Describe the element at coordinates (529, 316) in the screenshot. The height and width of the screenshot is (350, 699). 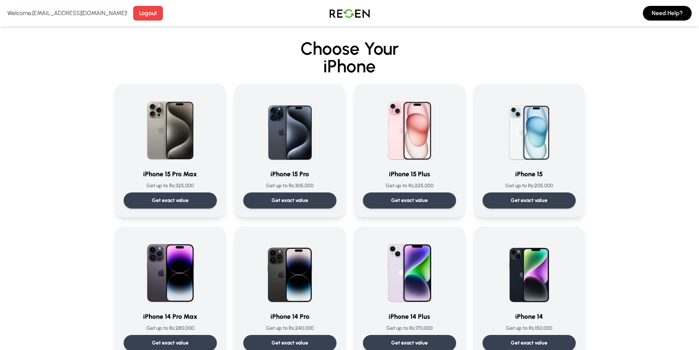
I see `h3: iPhone 14` at that location.